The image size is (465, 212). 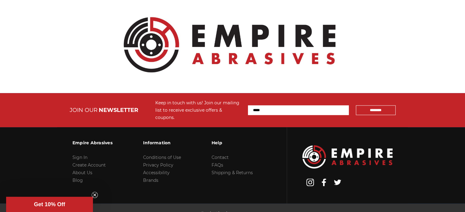 What do you see at coordinates (162, 158) in the screenshot?
I see `a: Conditions of Use` at bounding box center [162, 158].